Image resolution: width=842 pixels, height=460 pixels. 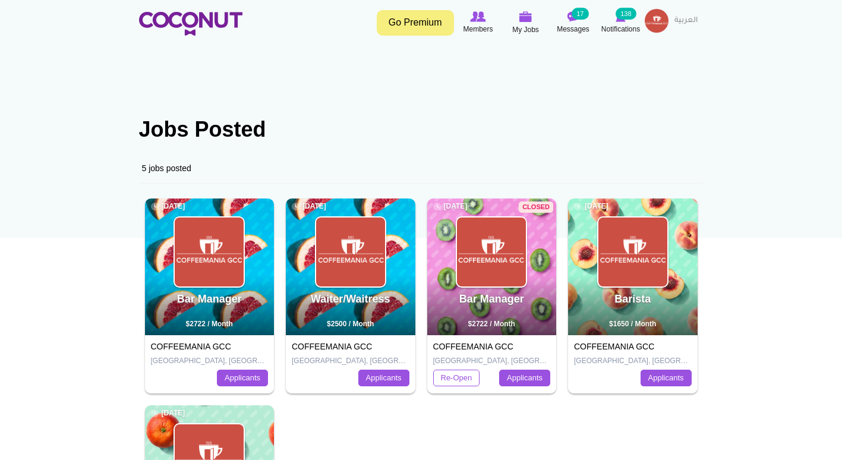 What do you see at coordinates (526, 23) in the screenshot?
I see `a: My Jobs My Jobs` at bounding box center [526, 23].